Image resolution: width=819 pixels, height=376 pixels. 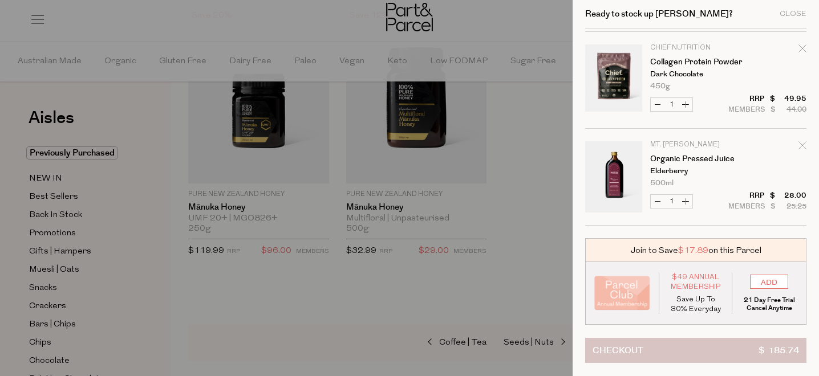 I want to click on p: Dark Chocolate, so click(x=694, y=74).